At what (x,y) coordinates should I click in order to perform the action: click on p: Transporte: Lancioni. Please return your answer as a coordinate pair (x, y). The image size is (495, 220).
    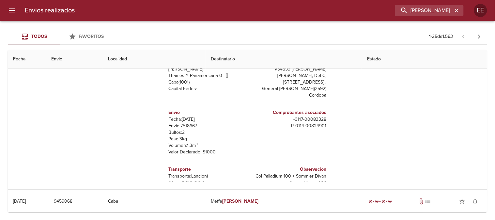
    Looking at the image, I should click on (207, 176).